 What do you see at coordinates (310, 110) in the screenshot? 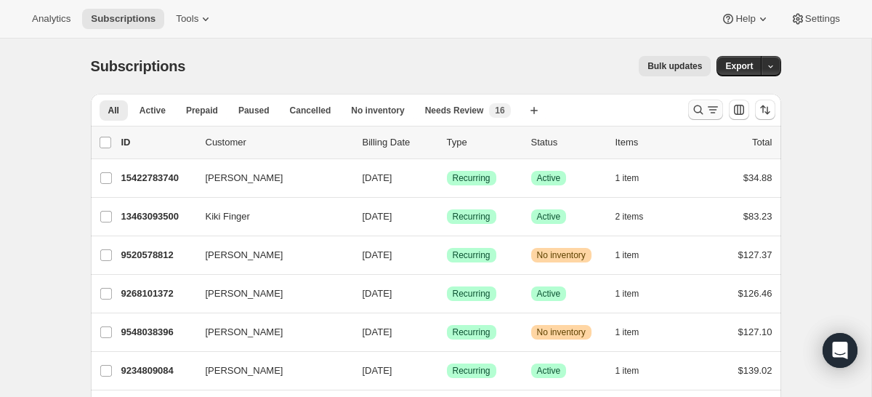
I see `span: Cancelled` at bounding box center [310, 110].